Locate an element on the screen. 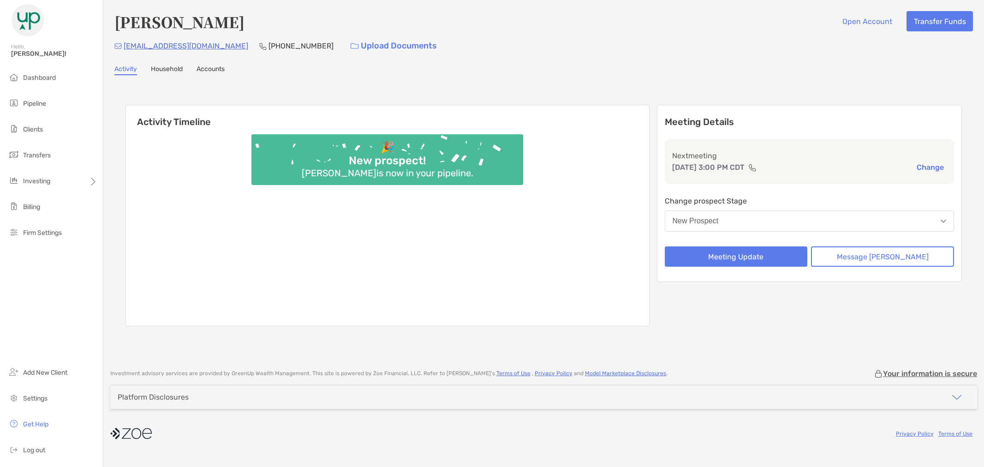 The height and width of the screenshot is (467, 984). img: get-help icon is located at coordinates (14, 424).